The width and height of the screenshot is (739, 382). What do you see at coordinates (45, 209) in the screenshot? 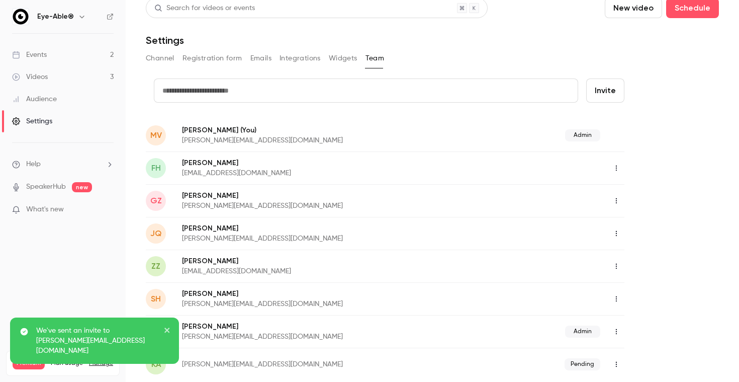
I see `span: What's new` at bounding box center [45, 209].